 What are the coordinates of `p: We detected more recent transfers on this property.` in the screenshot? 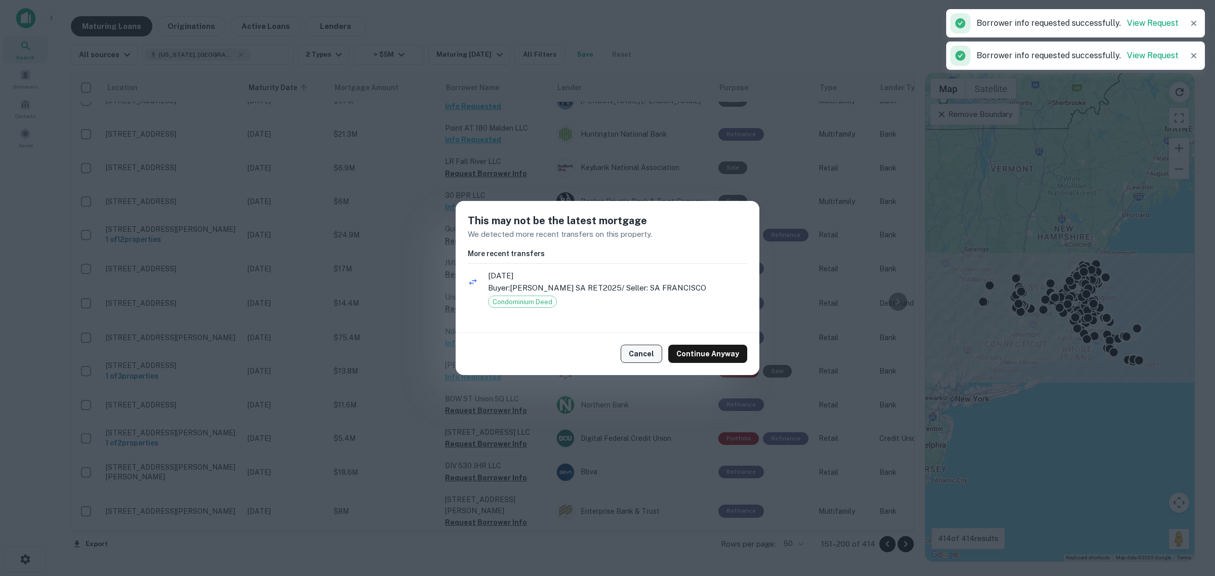 It's located at (607, 234).